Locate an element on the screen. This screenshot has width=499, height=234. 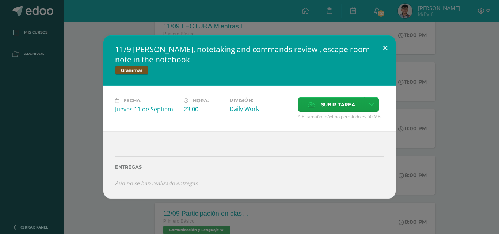
div: 23:00 is located at coordinates (204, 109).